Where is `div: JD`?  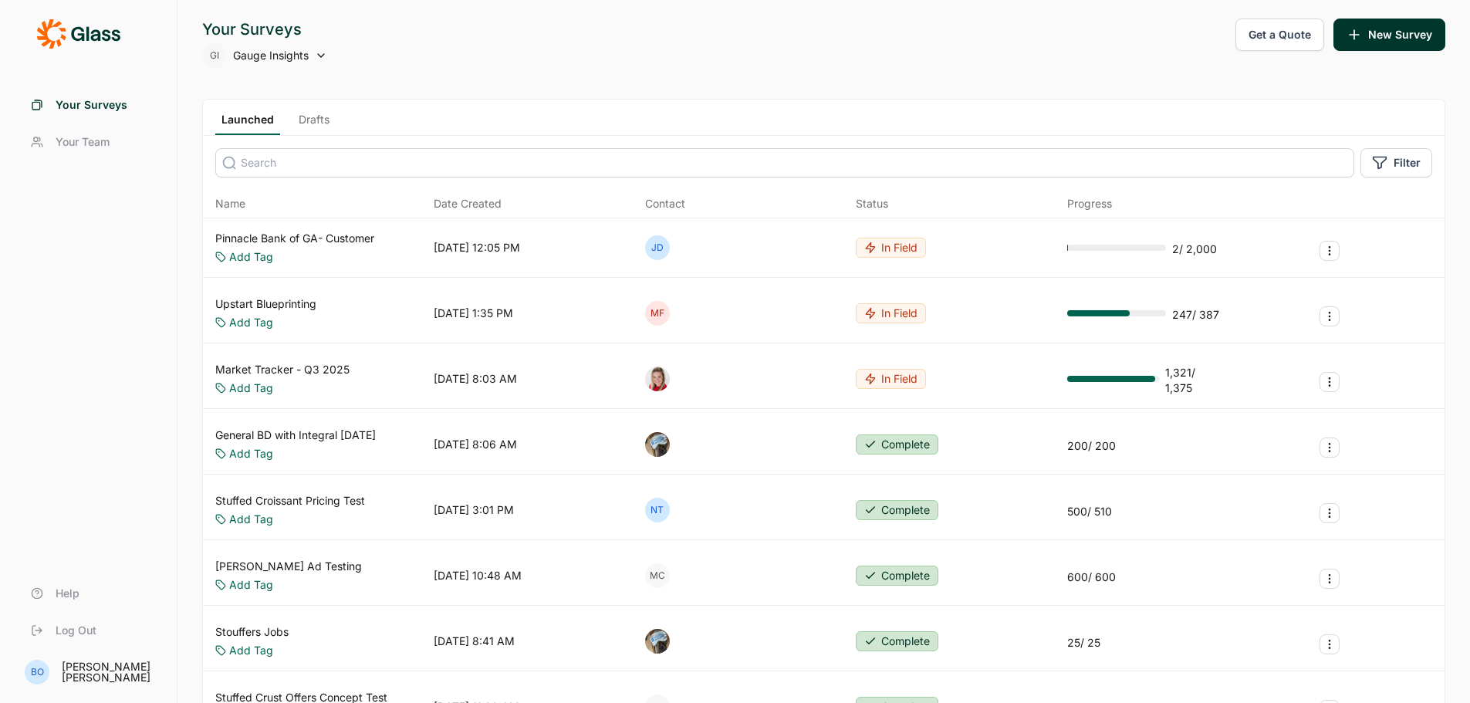 div: JD is located at coordinates (657, 248).